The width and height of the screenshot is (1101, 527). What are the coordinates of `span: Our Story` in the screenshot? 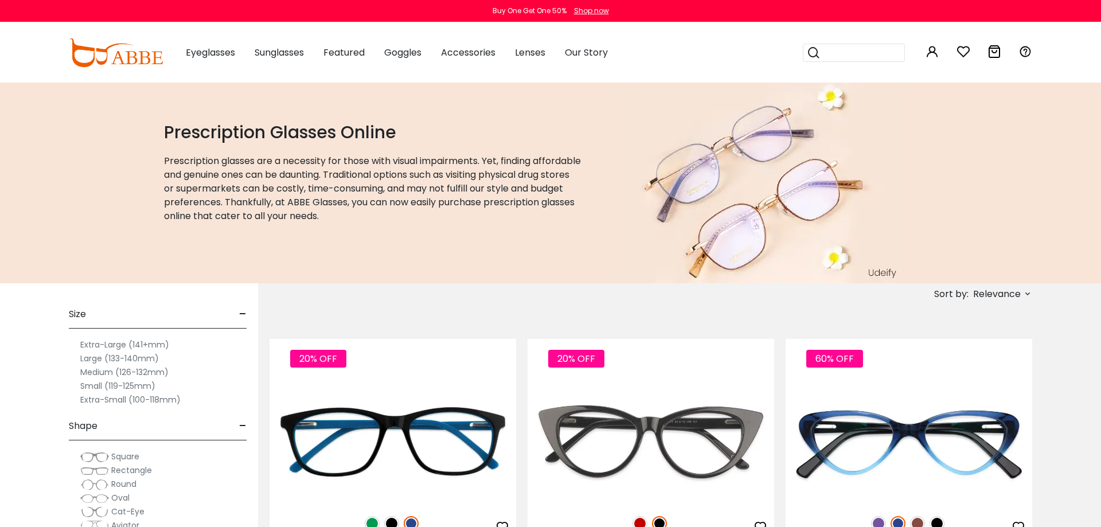 It's located at (586, 52).